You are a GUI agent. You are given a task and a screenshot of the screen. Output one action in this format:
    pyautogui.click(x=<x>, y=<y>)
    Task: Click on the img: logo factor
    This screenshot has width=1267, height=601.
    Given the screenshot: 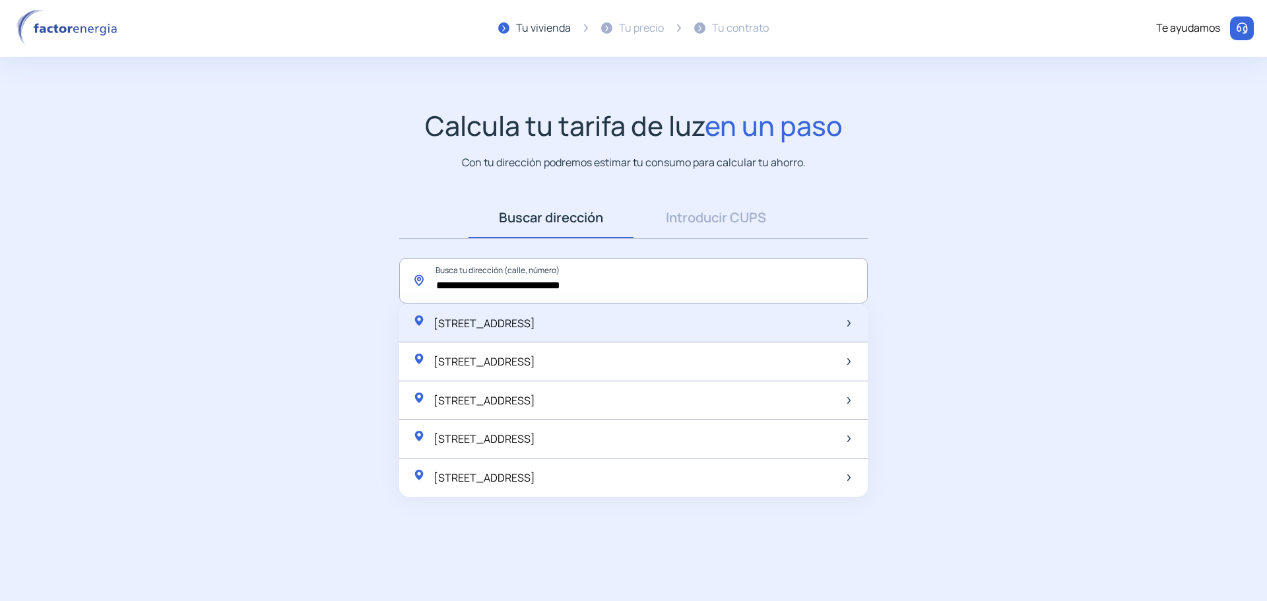 What is the action you would take?
    pyautogui.click(x=69, y=28)
    